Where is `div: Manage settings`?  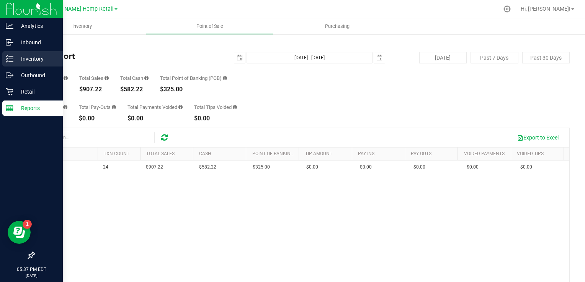
div: Manage settings is located at coordinates (507, 9).